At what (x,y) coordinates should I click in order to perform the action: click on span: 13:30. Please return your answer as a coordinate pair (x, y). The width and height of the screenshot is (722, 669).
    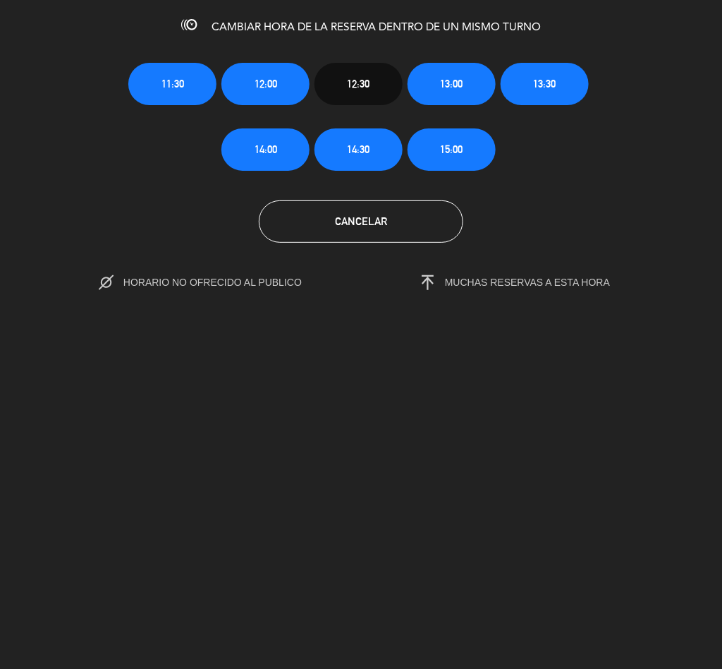
    Looking at the image, I should click on (545, 83).